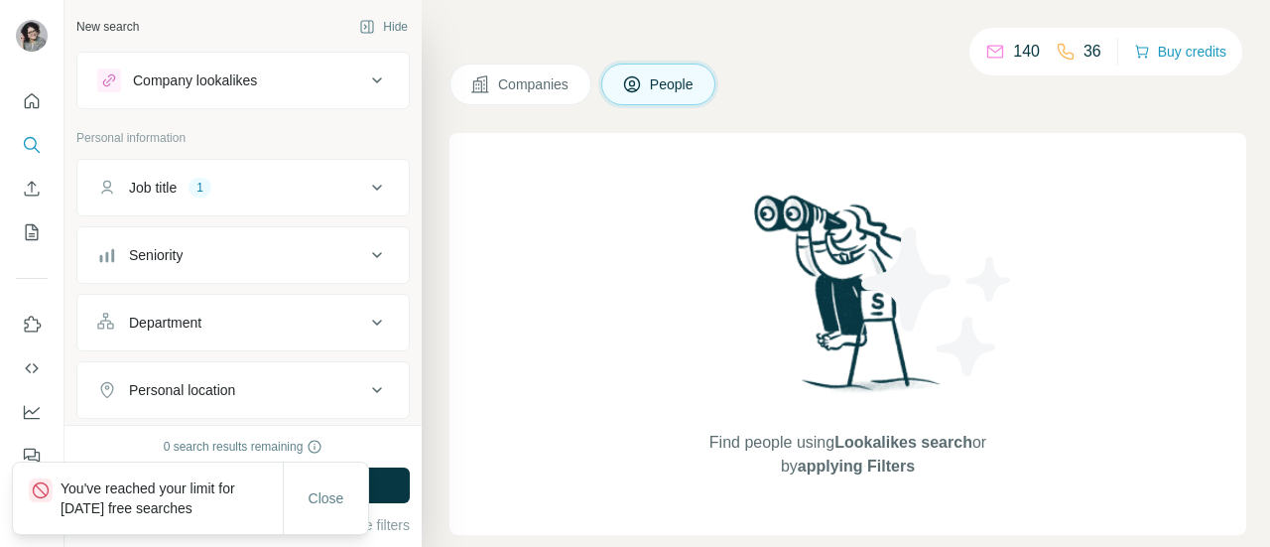  What do you see at coordinates (243, 255) in the screenshot?
I see `button: Seniority` at bounding box center [243, 255].